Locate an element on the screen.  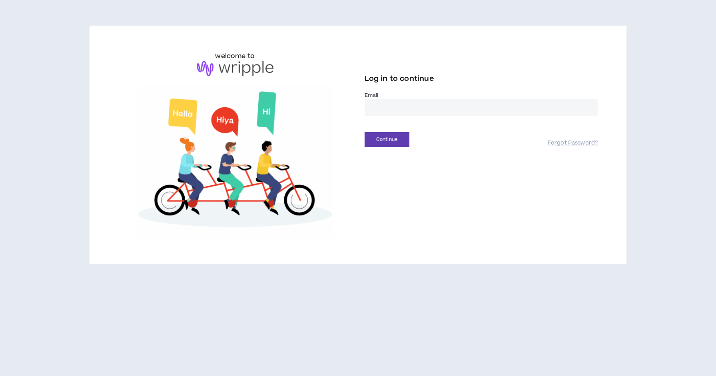
a: Forgot Password? is located at coordinates (573, 143).